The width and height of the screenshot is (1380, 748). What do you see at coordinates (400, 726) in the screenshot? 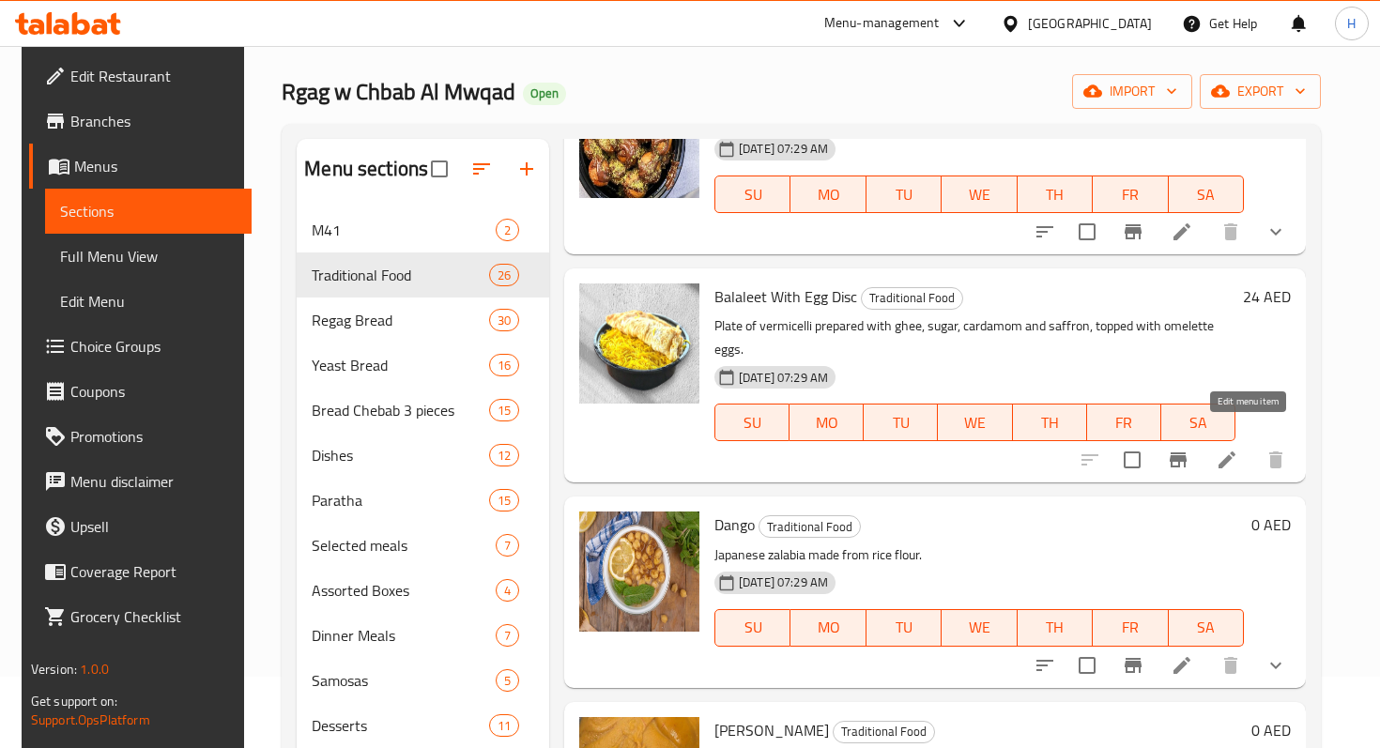
I see `span: Desserts` at bounding box center [400, 726].